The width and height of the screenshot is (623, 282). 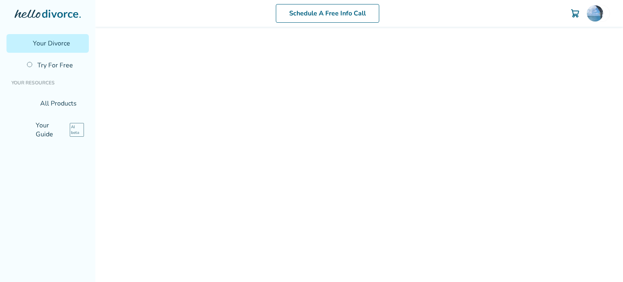 What do you see at coordinates (556, 13) in the screenshot?
I see `a: help` at bounding box center [556, 13].